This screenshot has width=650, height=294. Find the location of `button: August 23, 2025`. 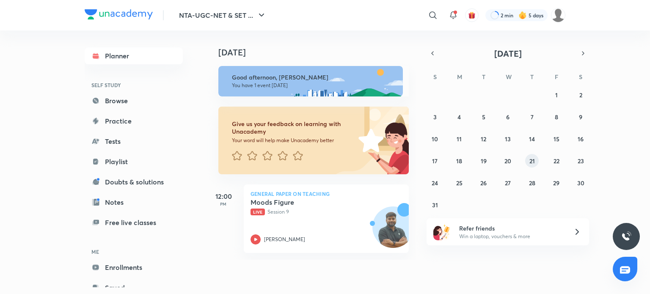

button: August 23, 2025 is located at coordinates (581, 161).